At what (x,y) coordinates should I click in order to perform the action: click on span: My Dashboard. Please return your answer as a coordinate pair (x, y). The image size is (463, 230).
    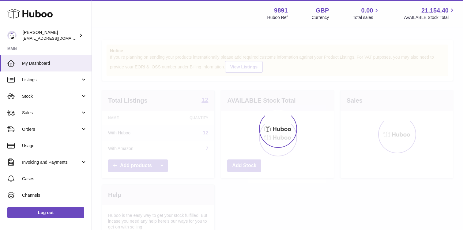
    Looking at the image, I should click on (54, 63).